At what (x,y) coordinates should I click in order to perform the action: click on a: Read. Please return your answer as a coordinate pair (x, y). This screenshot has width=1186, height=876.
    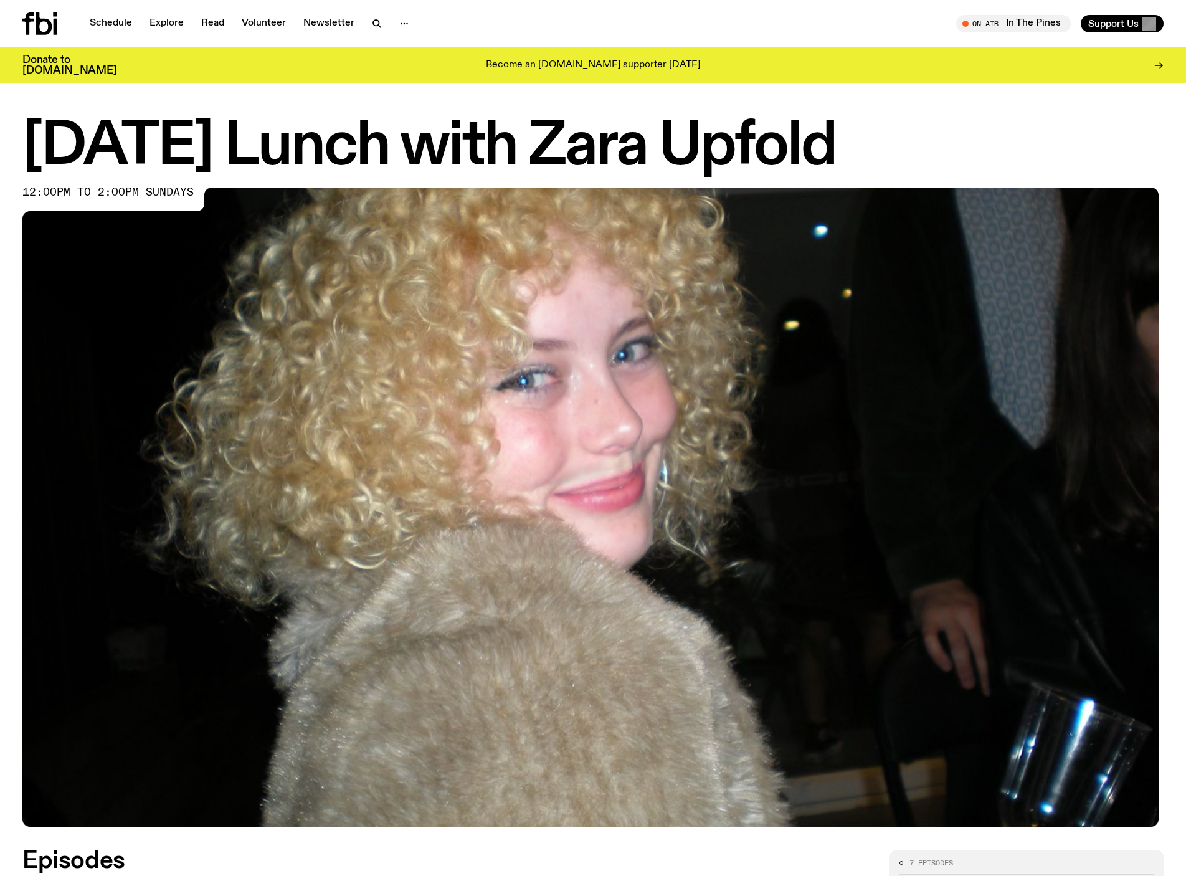
    Looking at the image, I should click on (212, 24).